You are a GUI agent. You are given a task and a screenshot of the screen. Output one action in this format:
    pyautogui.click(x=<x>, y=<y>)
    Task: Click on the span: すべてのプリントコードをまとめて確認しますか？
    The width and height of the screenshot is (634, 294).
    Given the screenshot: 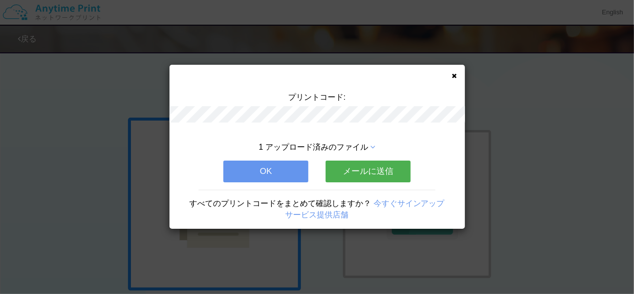 What is the action you would take?
    pyautogui.click(x=280, y=203)
    